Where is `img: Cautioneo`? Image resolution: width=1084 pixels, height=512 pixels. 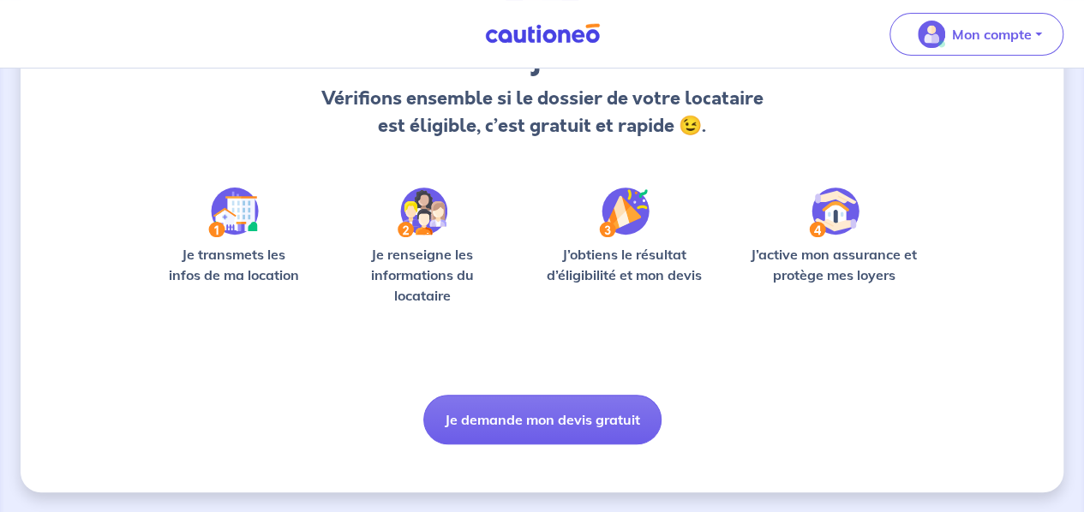 img: Cautioneo is located at coordinates (542, 33).